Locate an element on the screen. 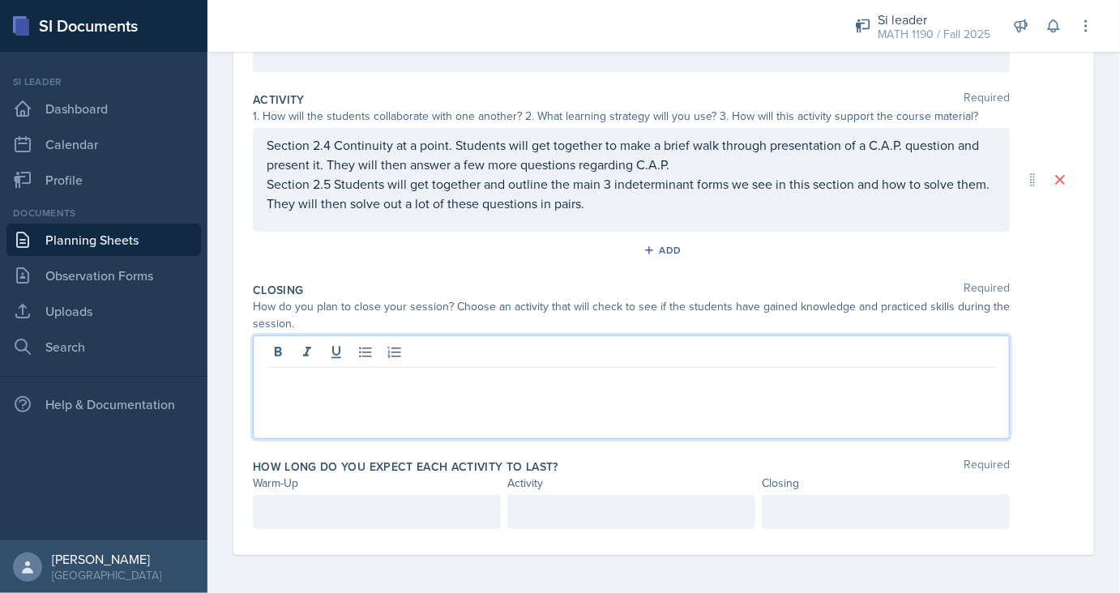  a: Dashboard is located at coordinates (104, 109).